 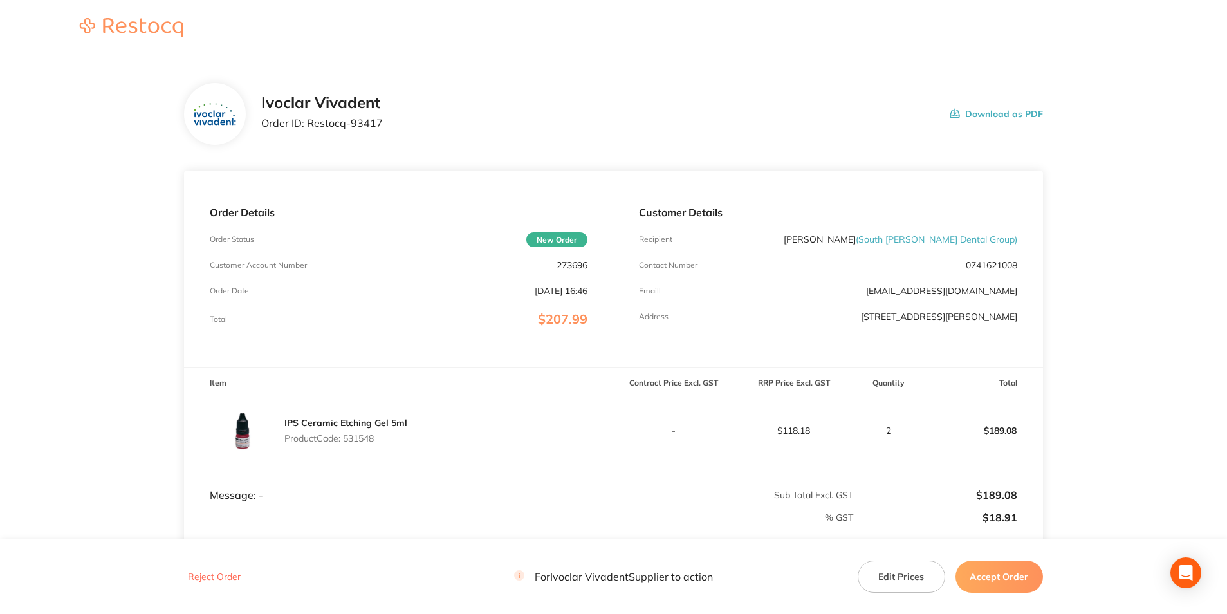 What do you see at coordinates (398, 482) in the screenshot?
I see `td: Message: -` at bounding box center [398, 482].